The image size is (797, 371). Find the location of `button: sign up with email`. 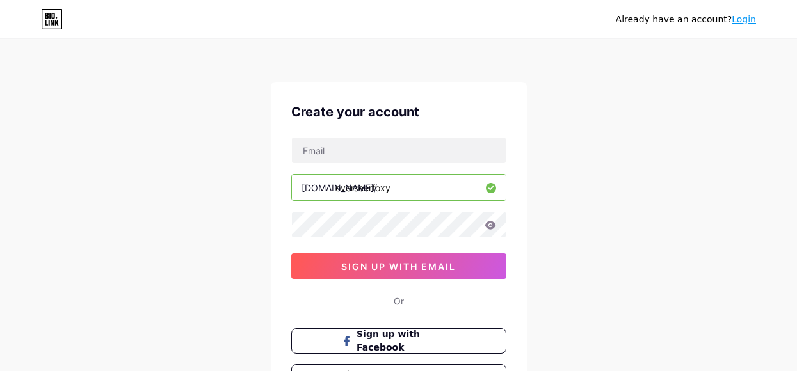

button: sign up with email is located at coordinates (399, 266).